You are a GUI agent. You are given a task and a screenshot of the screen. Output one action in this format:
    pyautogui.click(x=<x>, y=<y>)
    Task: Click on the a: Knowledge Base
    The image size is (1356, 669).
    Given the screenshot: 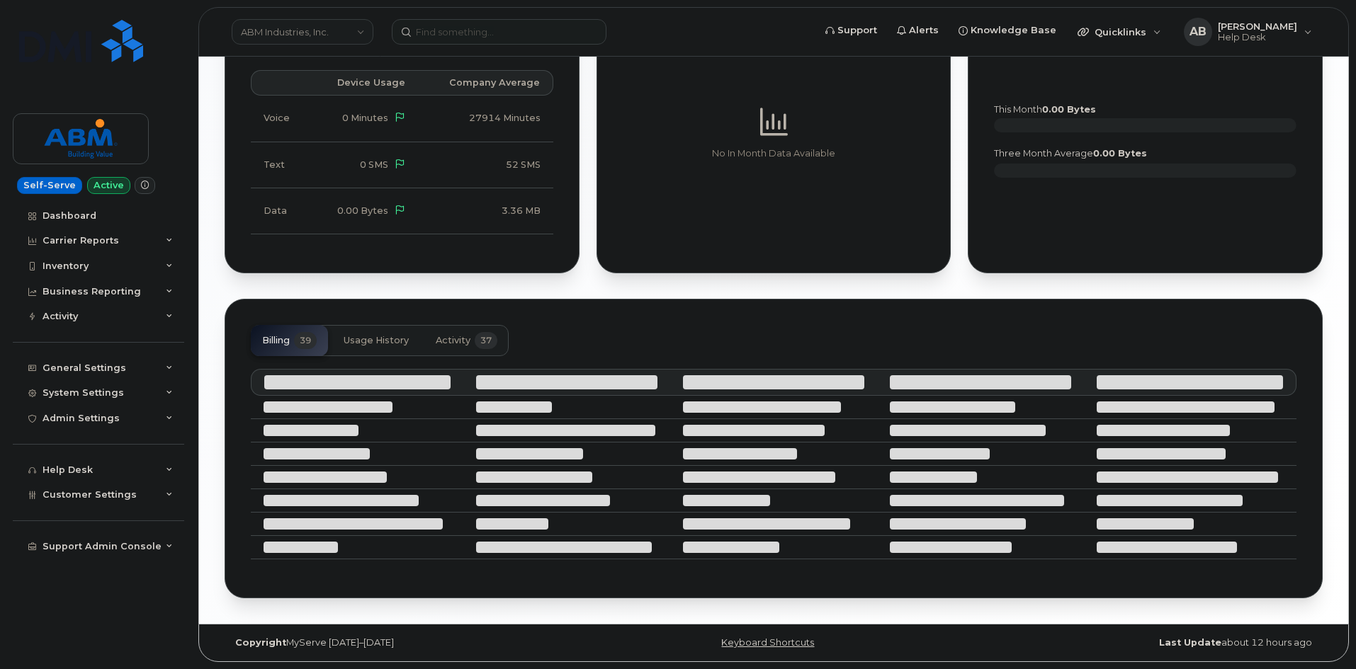 What is the action you would take?
    pyautogui.click(x=1007, y=30)
    